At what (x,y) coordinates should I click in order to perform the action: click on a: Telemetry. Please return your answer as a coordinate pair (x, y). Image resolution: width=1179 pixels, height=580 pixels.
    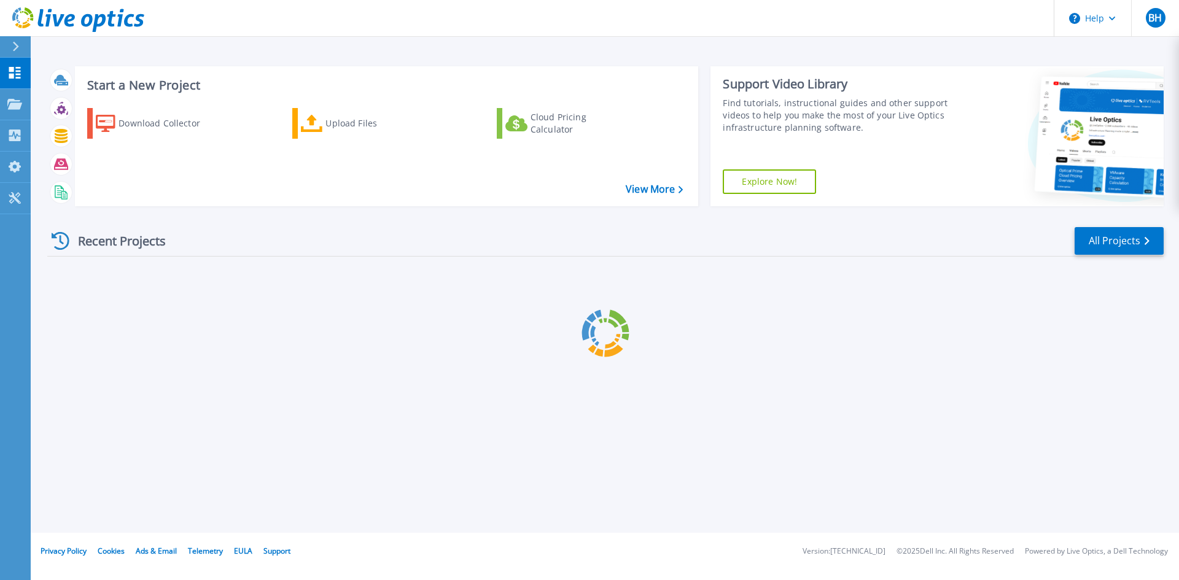
    Looking at the image, I should click on (205, 551).